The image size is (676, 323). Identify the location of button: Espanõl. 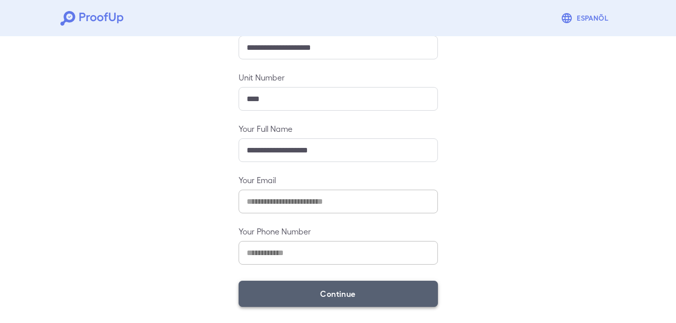
(586, 18).